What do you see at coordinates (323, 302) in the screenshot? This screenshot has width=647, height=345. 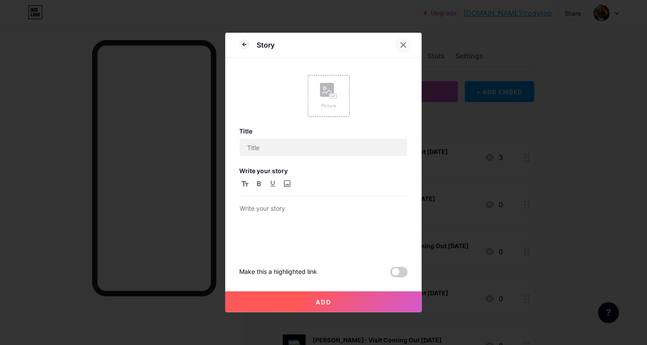 I see `button: Add` at bounding box center [323, 302].